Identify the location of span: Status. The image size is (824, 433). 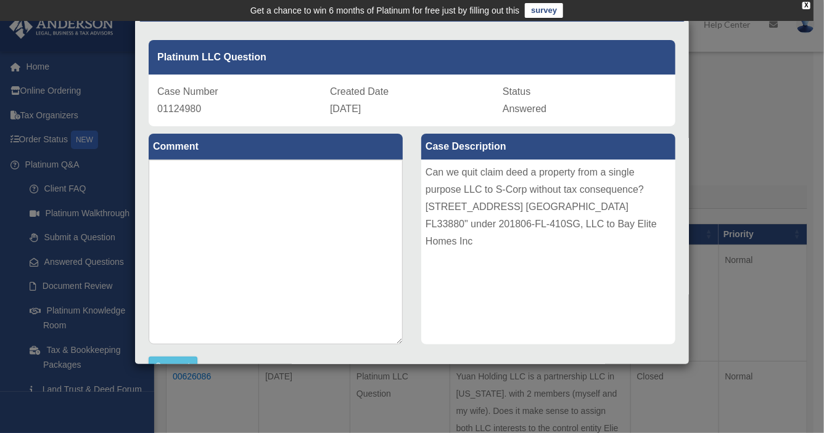
(516, 91).